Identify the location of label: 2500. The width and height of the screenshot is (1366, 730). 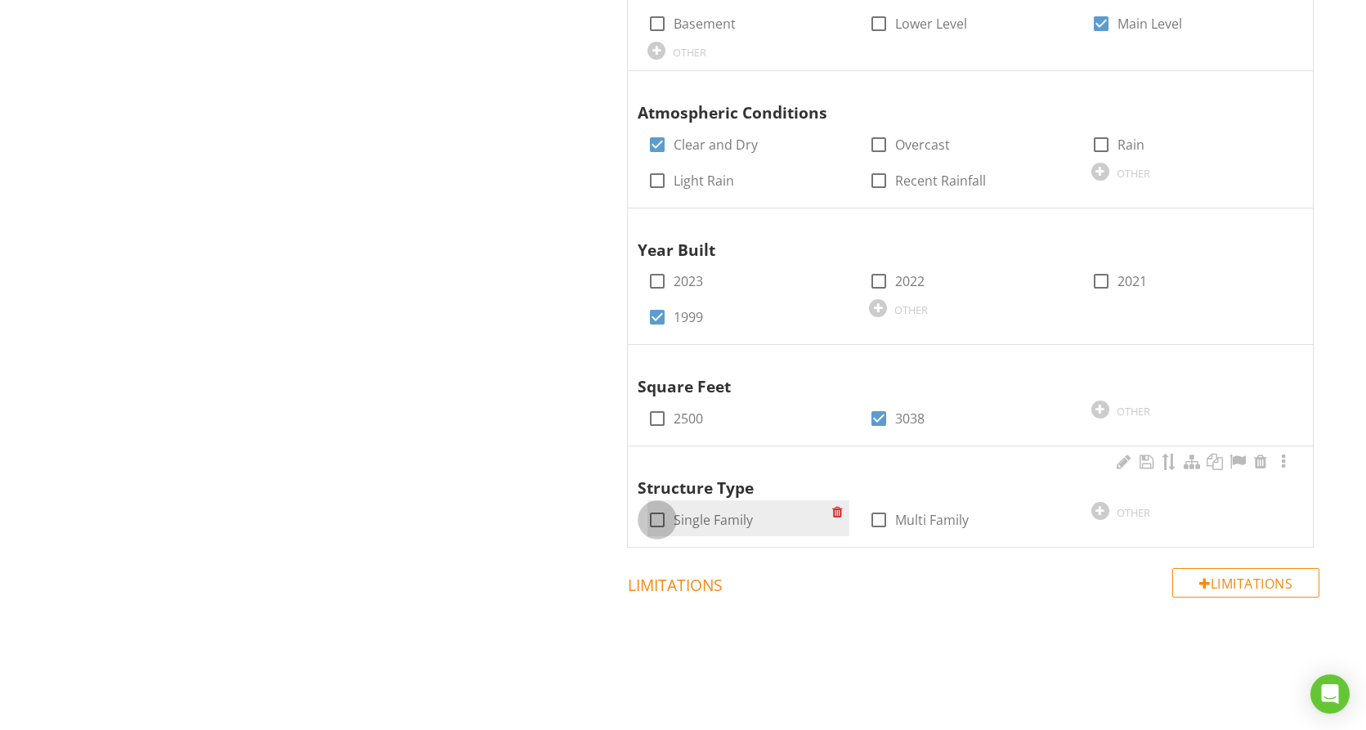
(688, 418).